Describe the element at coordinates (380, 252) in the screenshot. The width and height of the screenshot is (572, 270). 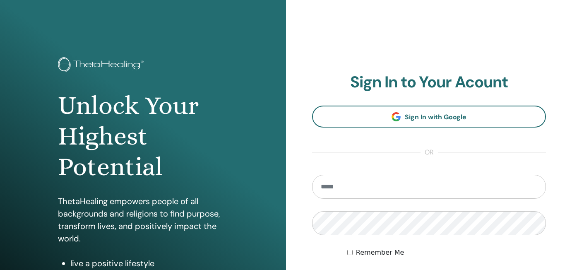
I see `label: Remember Me` at that location.